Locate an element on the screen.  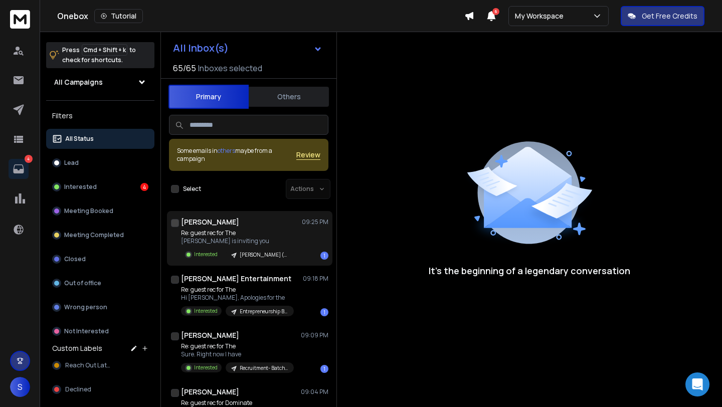
button: All Inbox(s) is located at coordinates (248, 48).